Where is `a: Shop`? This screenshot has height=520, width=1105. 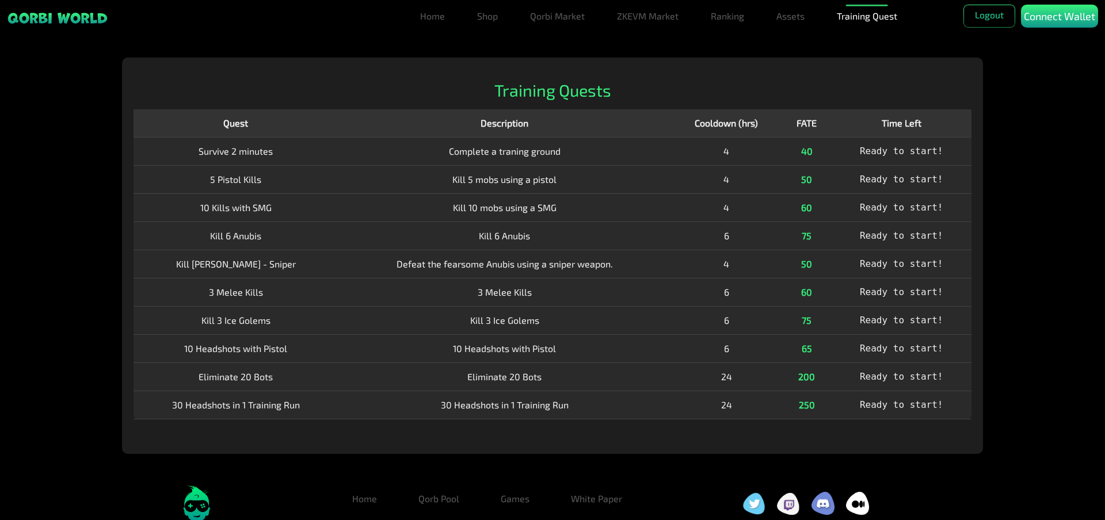
a: Shop is located at coordinates (487, 16).